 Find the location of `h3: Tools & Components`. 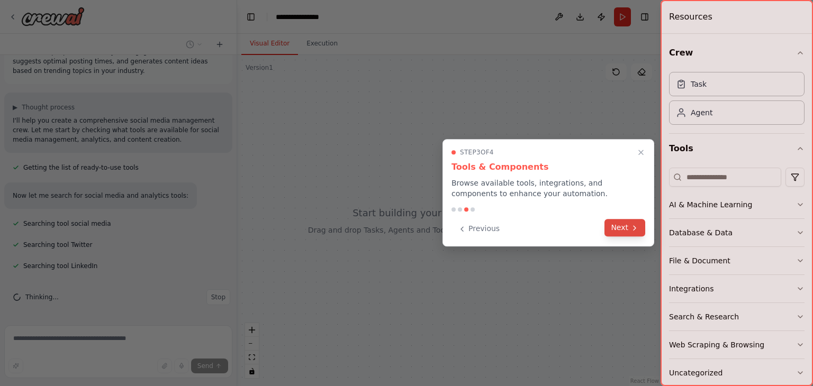

h3: Tools & Components is located at coordinates (548, 167).